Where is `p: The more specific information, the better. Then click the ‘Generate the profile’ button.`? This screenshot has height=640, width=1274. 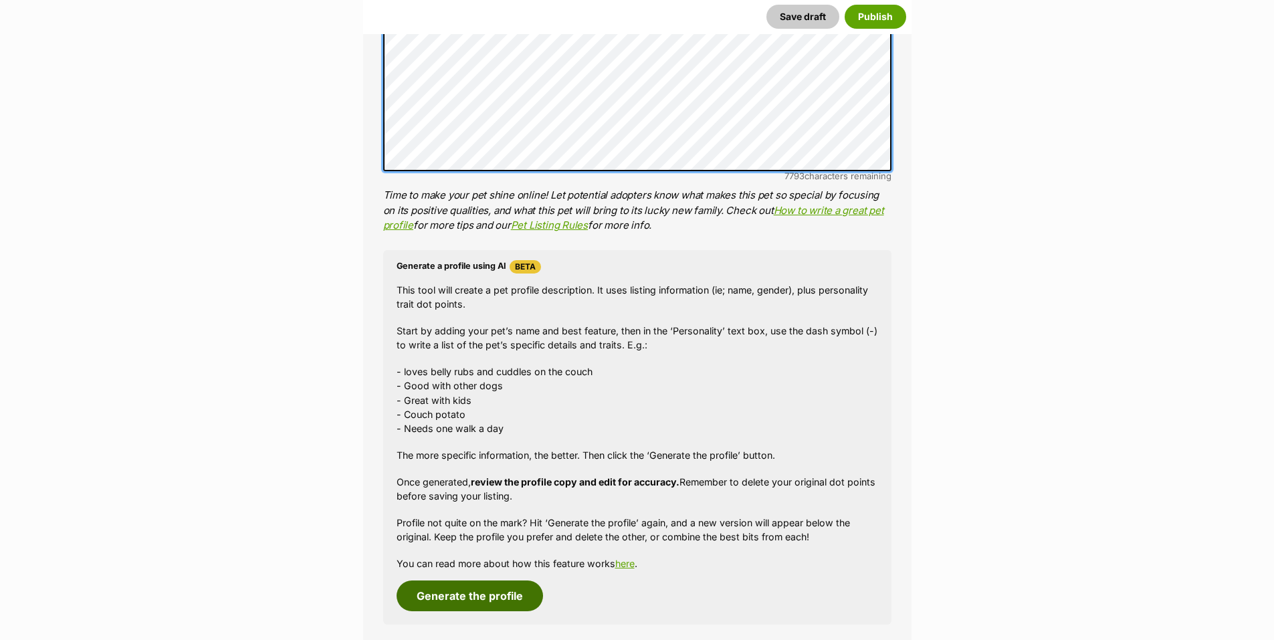
p: The more specific information, the better. Then click the ‘Generate the profile’ button. is located at coordinates (637, 455).